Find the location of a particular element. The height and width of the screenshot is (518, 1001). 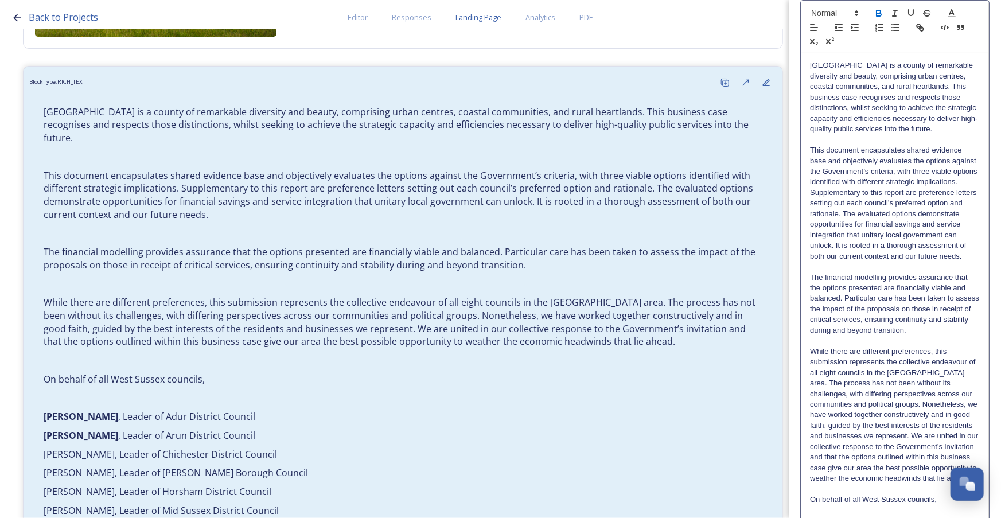

p: , Leader of Adur District Council is located at coordinates (403, 417).